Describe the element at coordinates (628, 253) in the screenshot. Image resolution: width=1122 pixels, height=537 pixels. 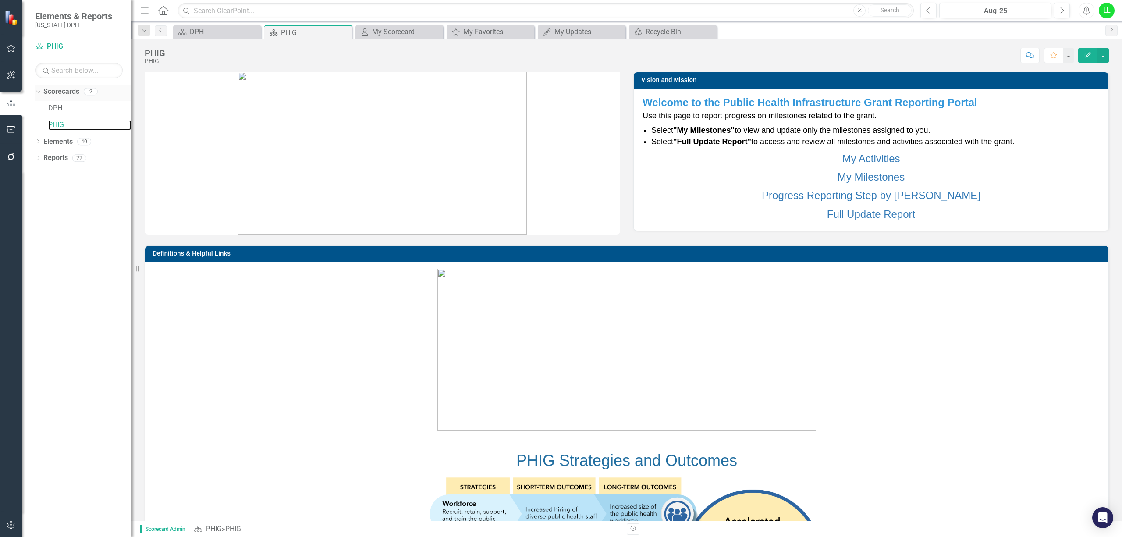
I see `h3: Definitions & Helpful Links` at that location.